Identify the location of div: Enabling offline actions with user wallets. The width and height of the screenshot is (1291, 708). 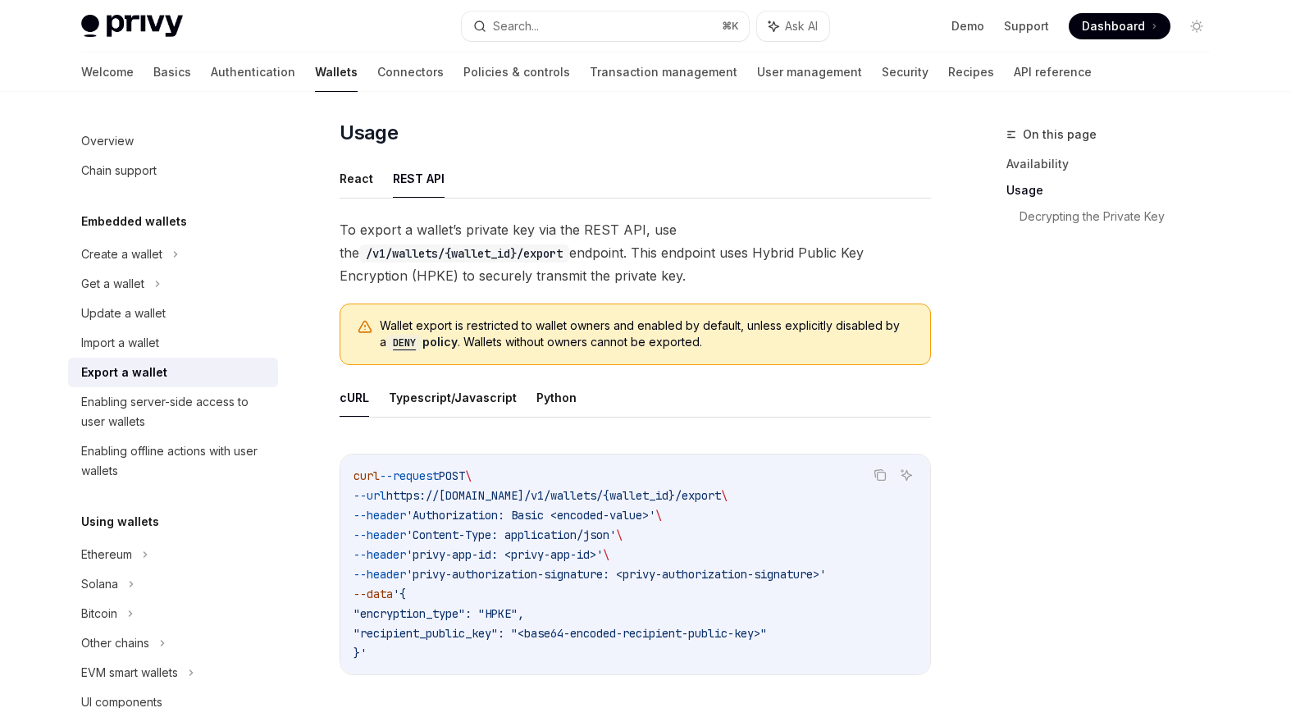
(175, 461).